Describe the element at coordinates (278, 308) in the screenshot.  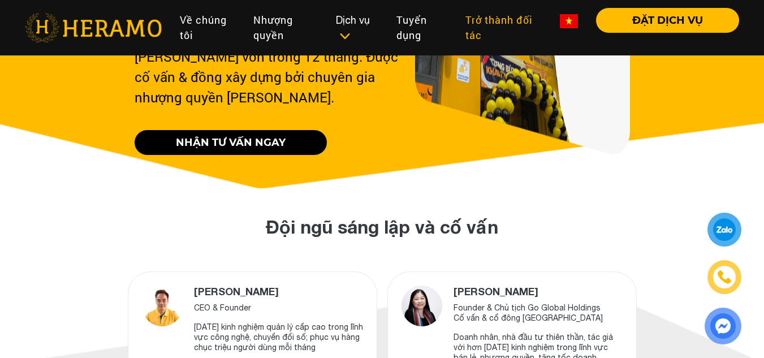
I see `p: CEO & Founder` at that location.